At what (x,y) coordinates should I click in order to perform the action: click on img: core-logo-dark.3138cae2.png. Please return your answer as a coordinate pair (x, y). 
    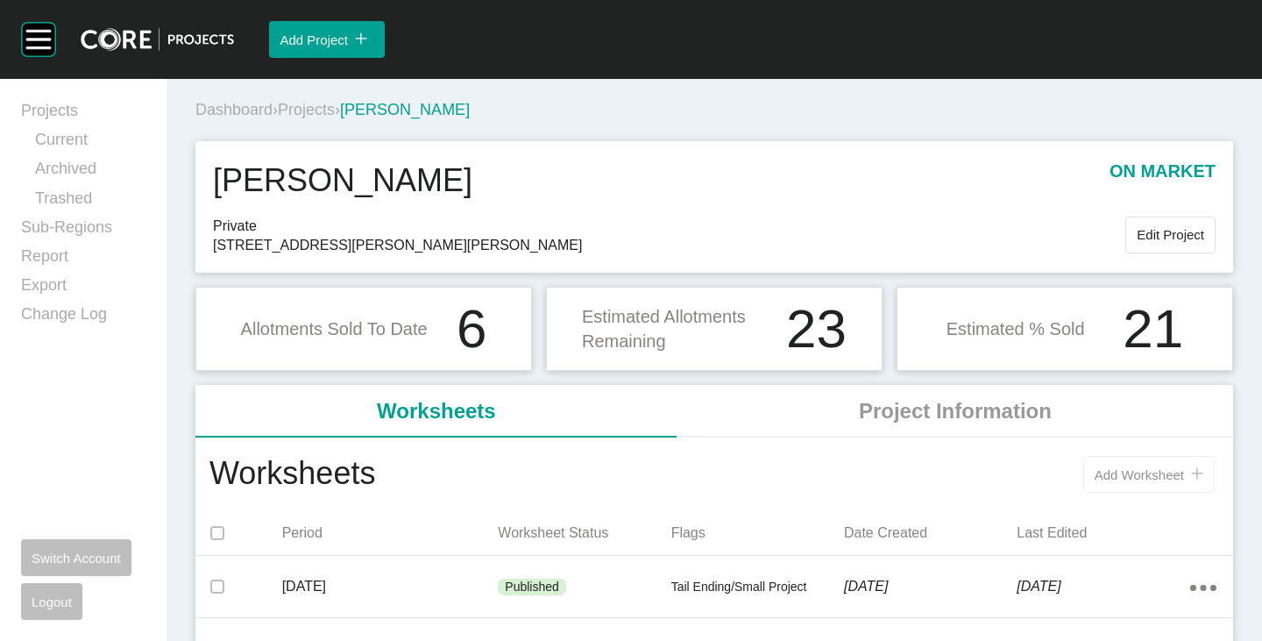
    Looking at the image, I should click on (157, 39).